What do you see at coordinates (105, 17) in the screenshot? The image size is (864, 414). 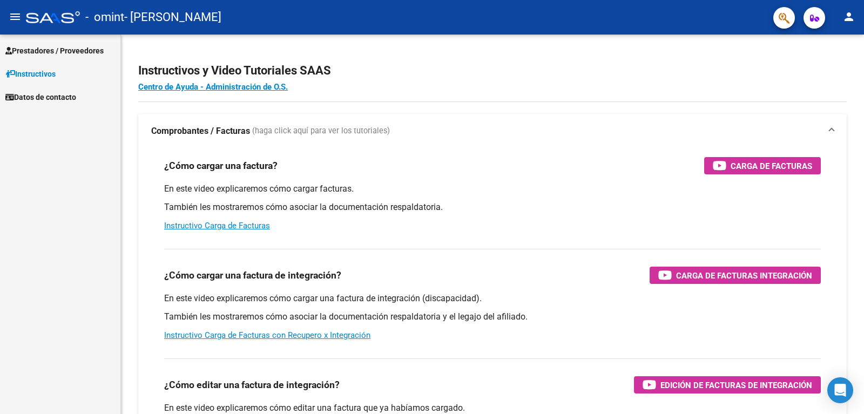 I see `span: - omint` at bounding box center [105, 17].